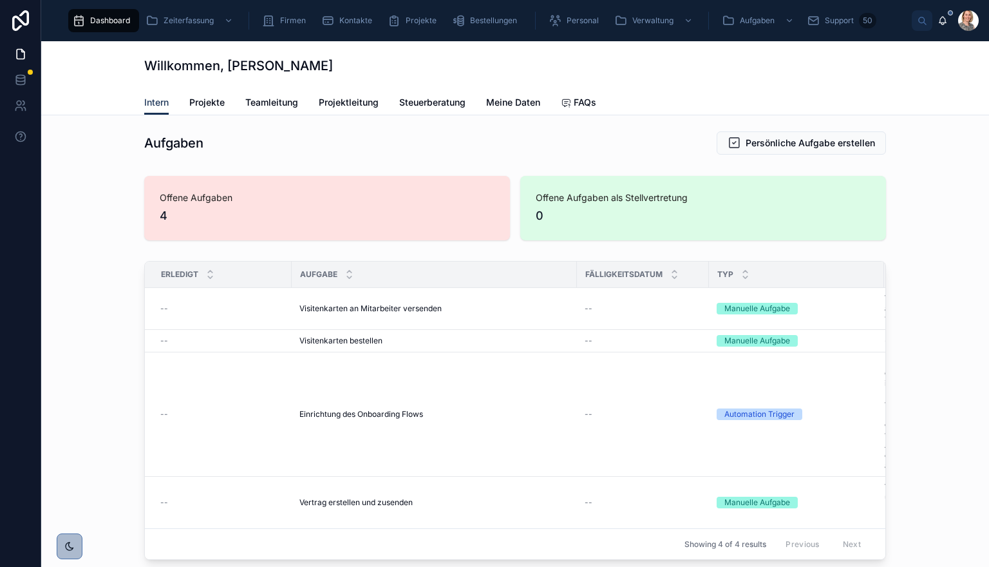  What do you see at coordinates (930, 414) in the screenshot?
I see `span: Diese Aufgabe ermöglicht es alle individuellen Einstellungen vorzunehmen und den Flow zu starten....` at bounding box center [930, 414].